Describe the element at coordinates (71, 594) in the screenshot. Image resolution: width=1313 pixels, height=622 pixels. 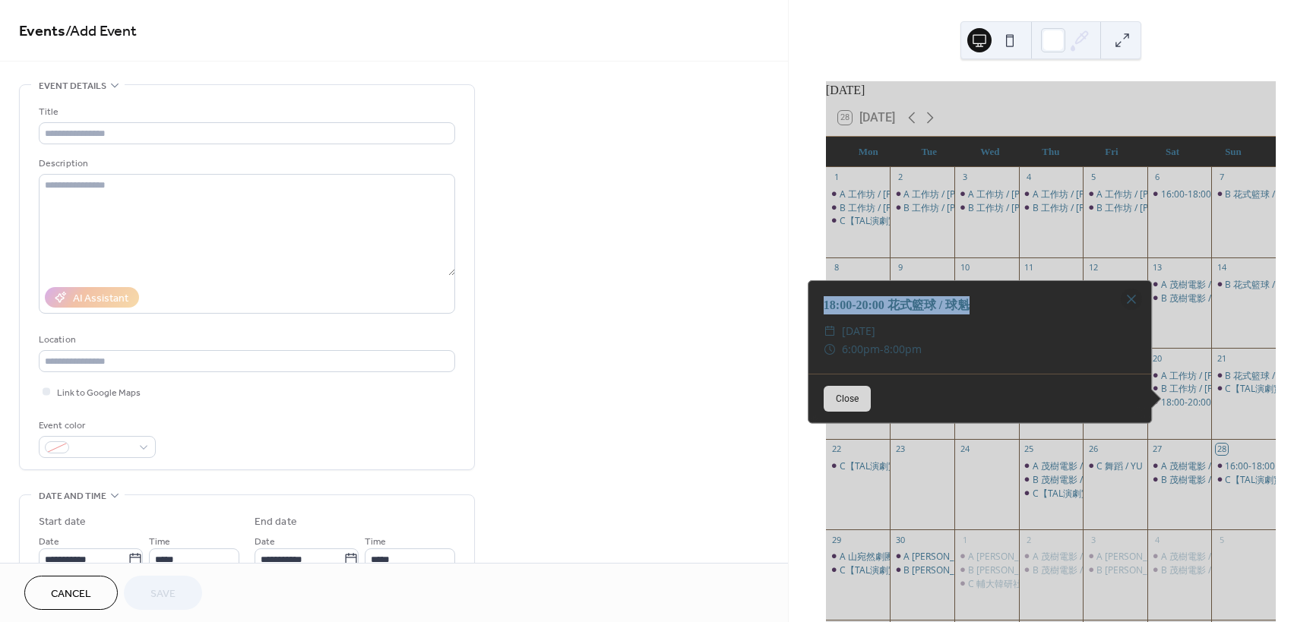
I see `span: Cancel` at that location.